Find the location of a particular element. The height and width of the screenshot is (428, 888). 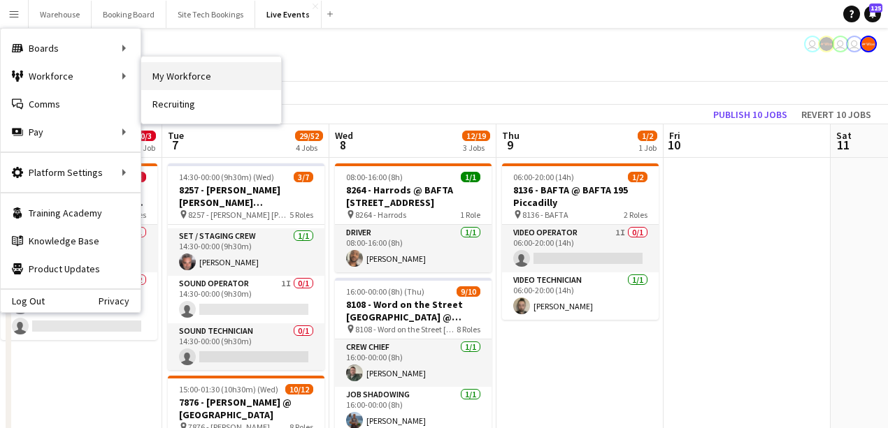

span: 125 is located at coordinates (875, 8).